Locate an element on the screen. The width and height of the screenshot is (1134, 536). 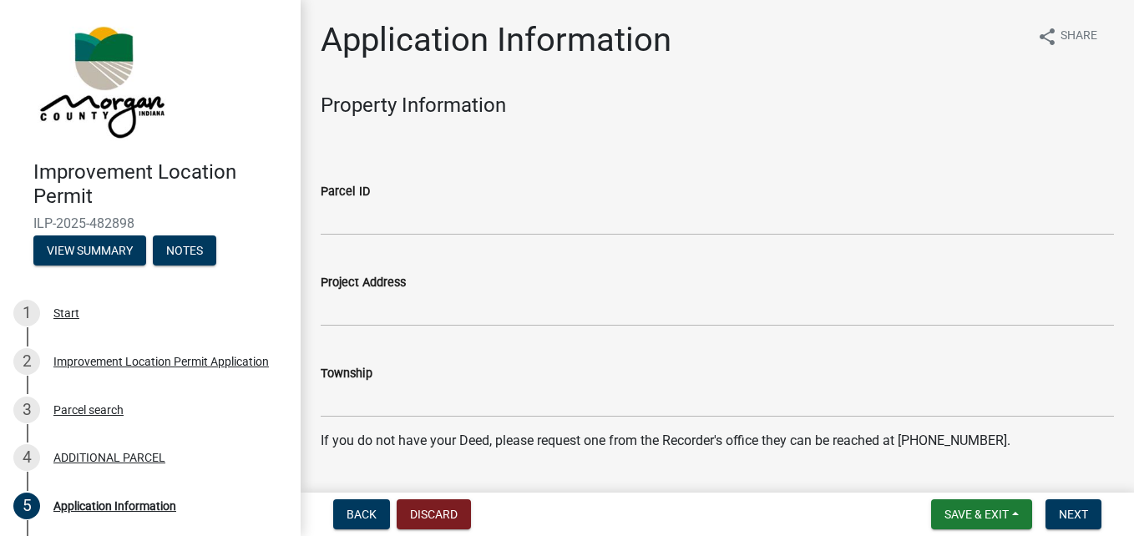
h1: Application Information is located at coordinates (496, 40).